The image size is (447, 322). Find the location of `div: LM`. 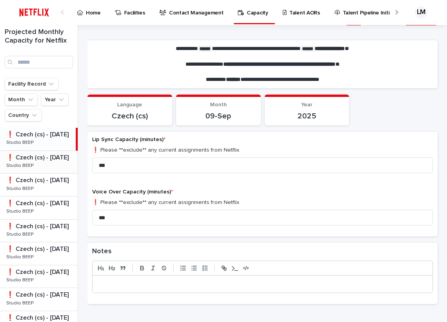

div: LM is located at coordinates (421, 12).